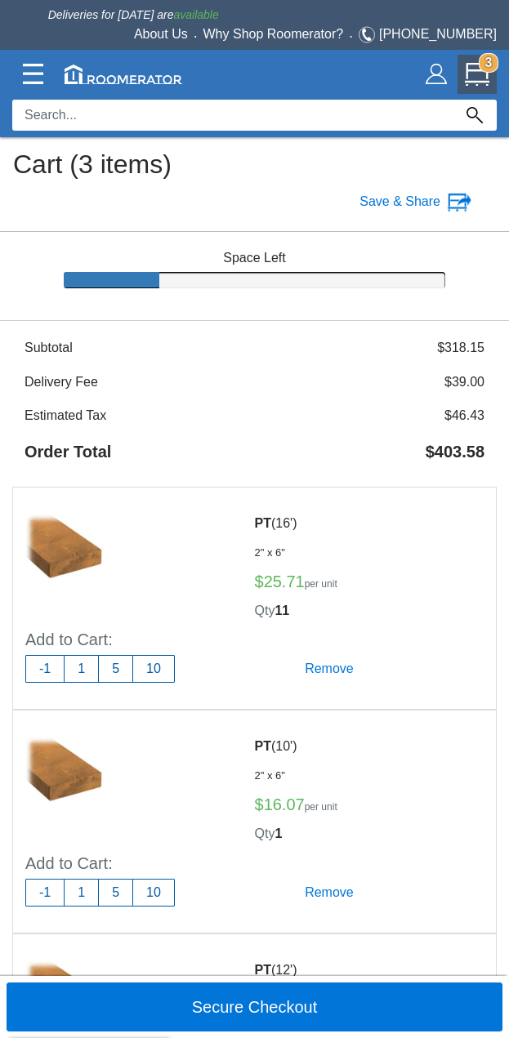  I want to click on img: Cart.svg, so click(477, 74).